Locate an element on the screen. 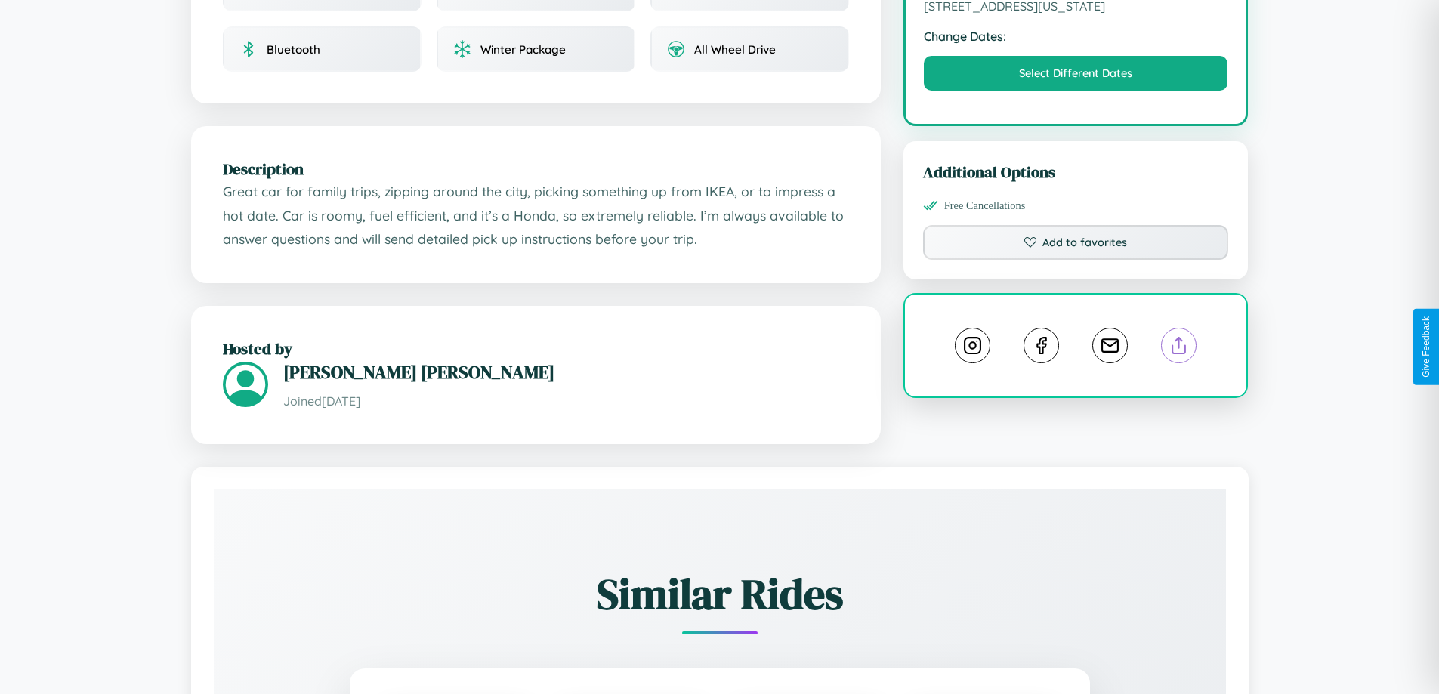  h2: Hosted by is located at coordinates (536, 348).